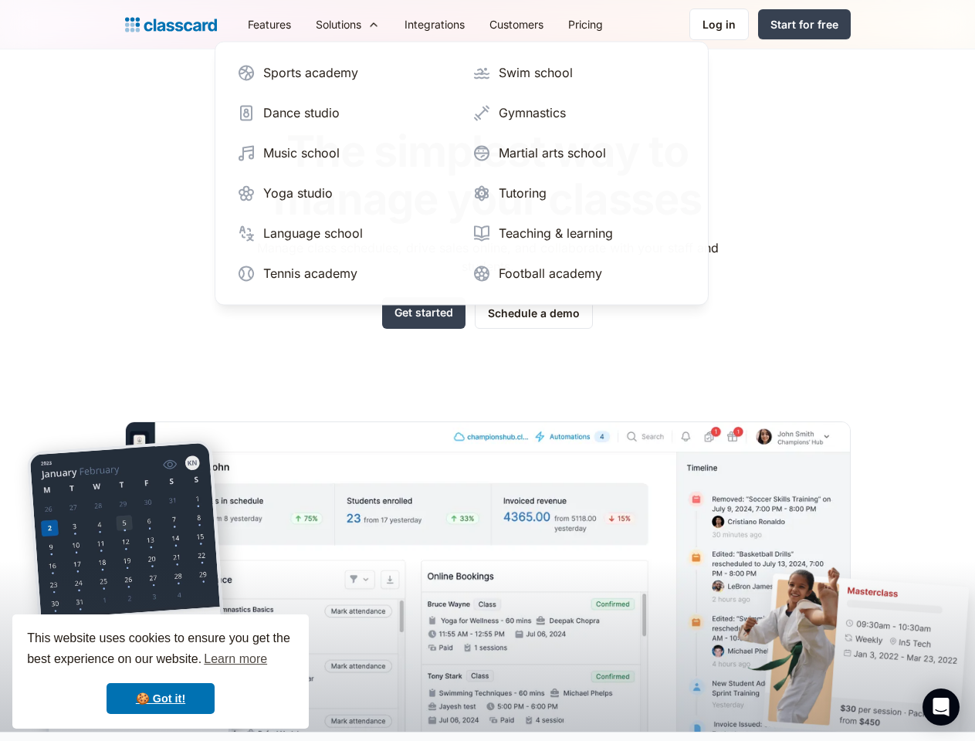 The image size is (975, 741). I want to click on a: Martial arts school, so click(579, 153).